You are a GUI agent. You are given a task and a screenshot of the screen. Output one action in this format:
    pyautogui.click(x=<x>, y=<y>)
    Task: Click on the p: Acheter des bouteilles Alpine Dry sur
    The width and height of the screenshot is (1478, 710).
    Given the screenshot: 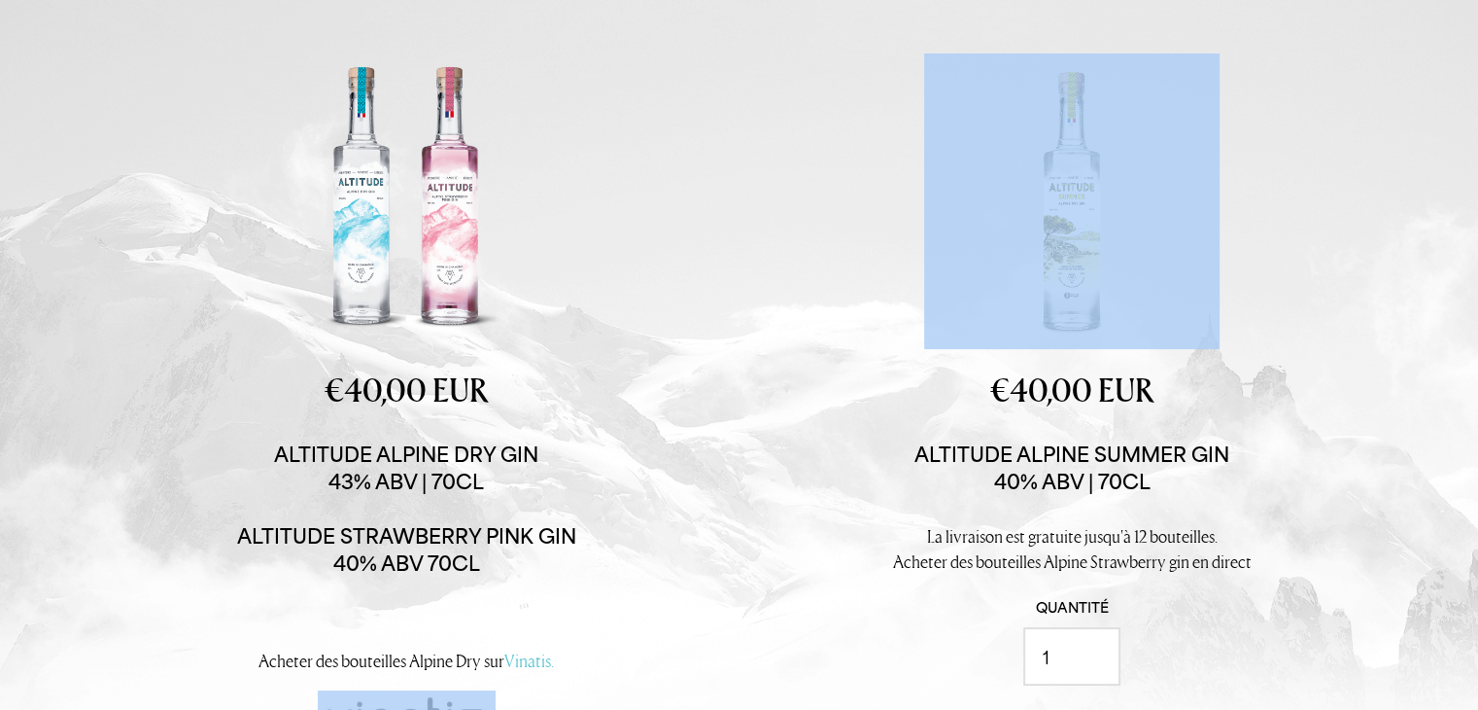 What is the action you would take?
    pyautogui.click(x=406, y=660)
    